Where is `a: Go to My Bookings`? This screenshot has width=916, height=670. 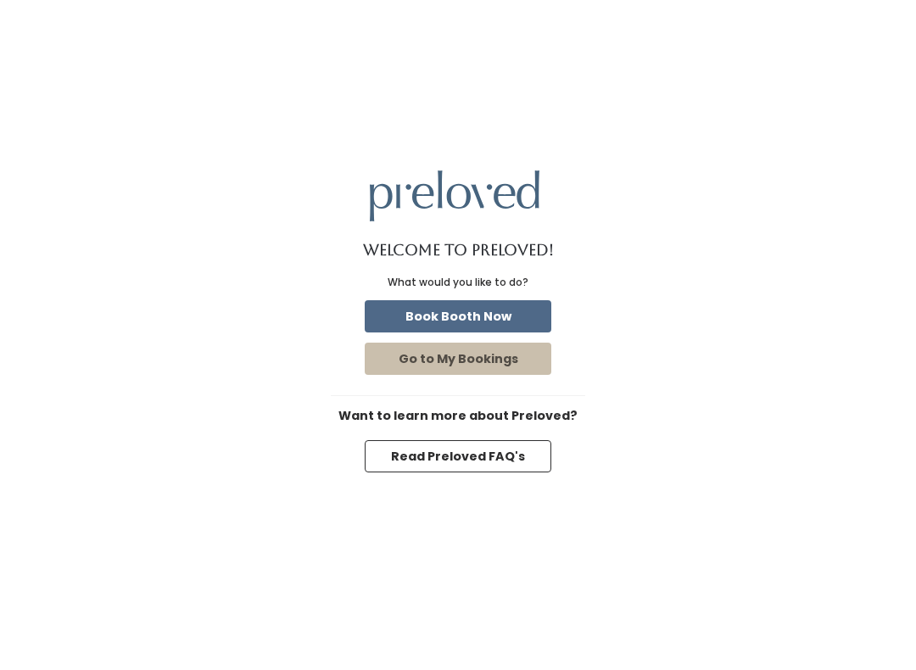 a: Go to My Bookings is located at coordinates (458, 359).